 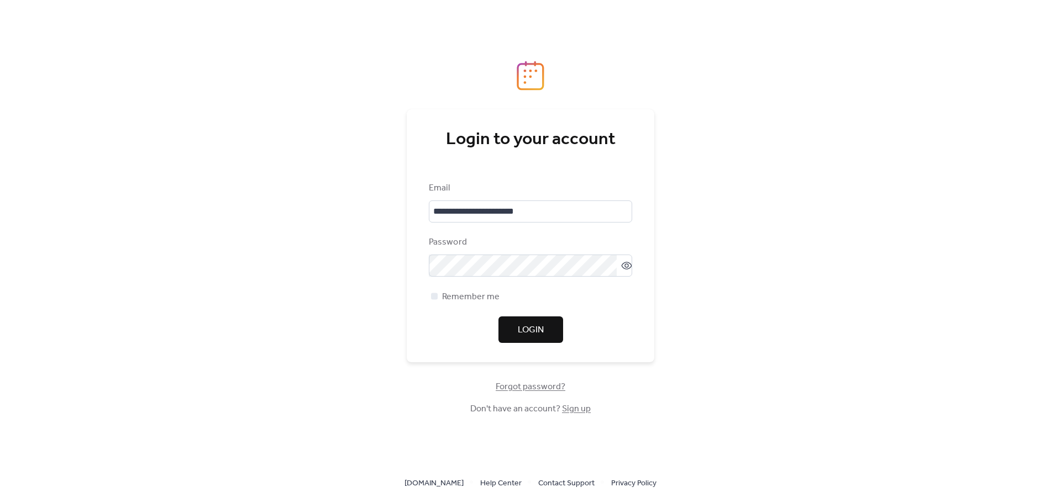 I want to click on div: Login to your account, so click(x=530, y=140).